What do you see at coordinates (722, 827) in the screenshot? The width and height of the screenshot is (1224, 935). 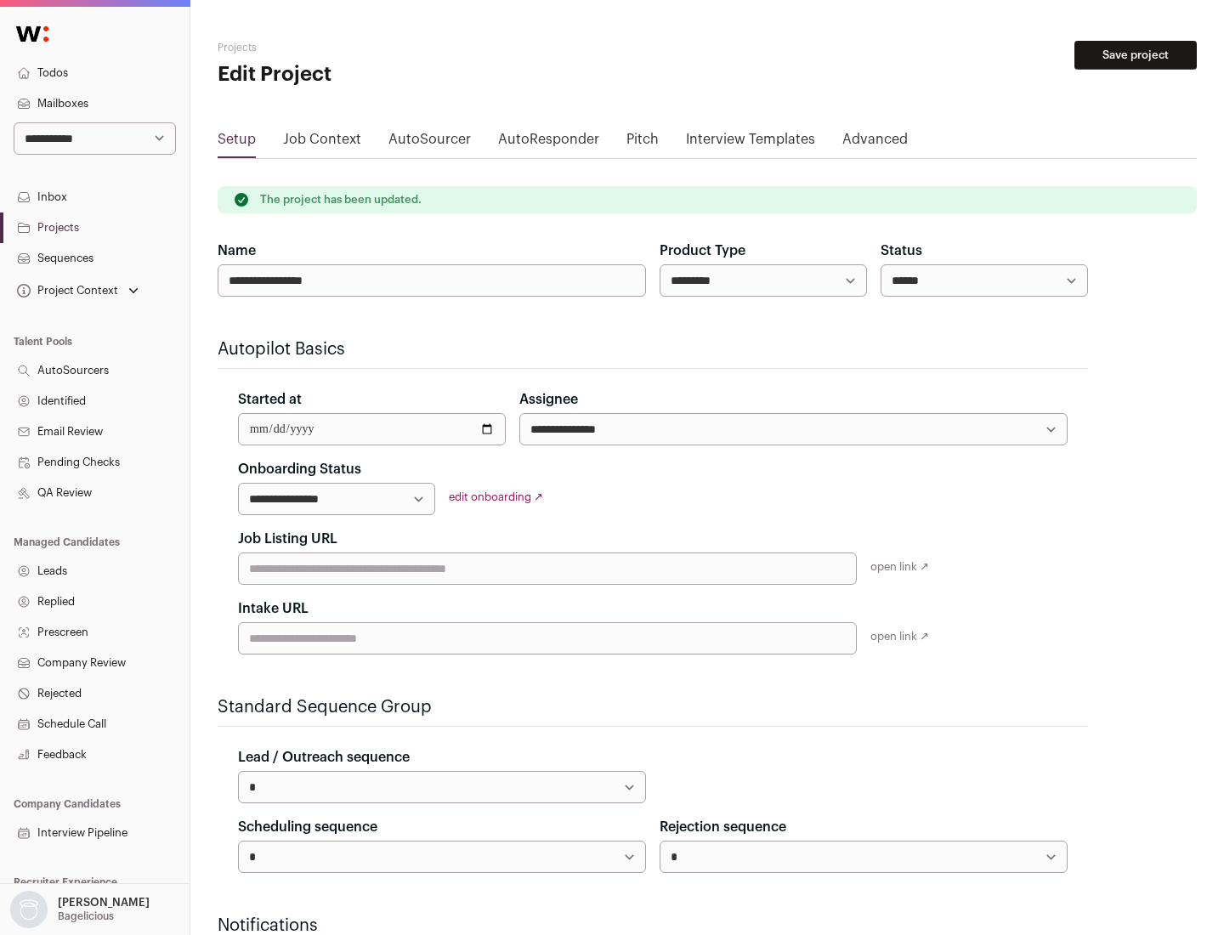 I see `label: Rejection sequence` at bounding box center [722, 827].